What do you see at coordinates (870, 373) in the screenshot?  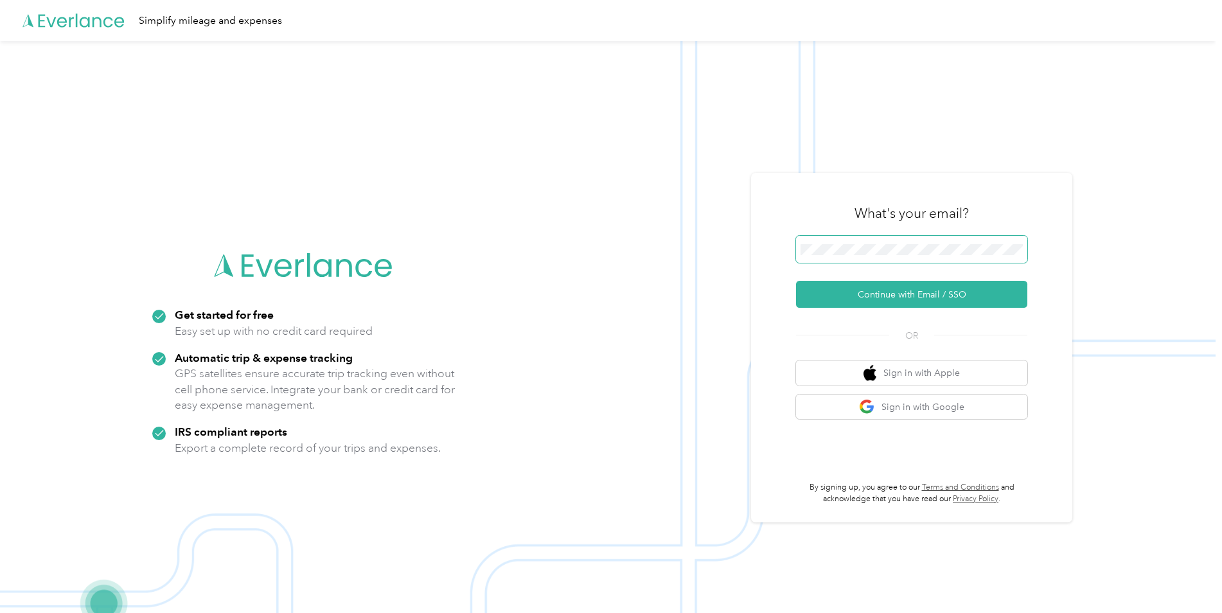 I see `img: apple logo` at bounding box center [870, 373].